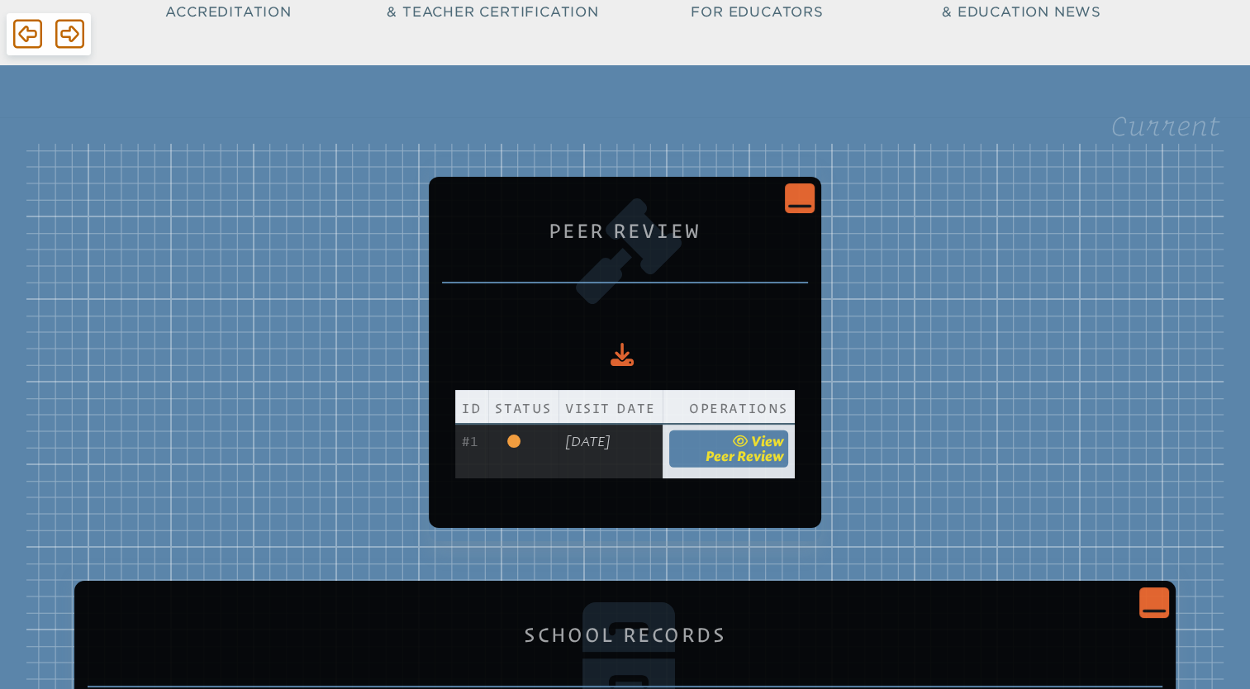  I want to click on a: view Peer Review, so click(729, 449).